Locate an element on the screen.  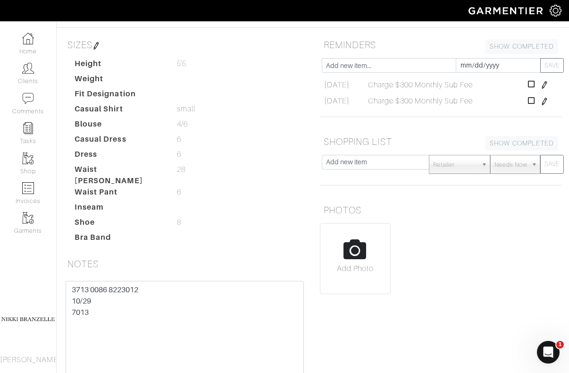
img: reminder-icon-8004d30b9f0a5d33ae49ab947aed9ed385cf756f9e5892f1edd6e32f2345188e.png is located at coordinates (28, 128).